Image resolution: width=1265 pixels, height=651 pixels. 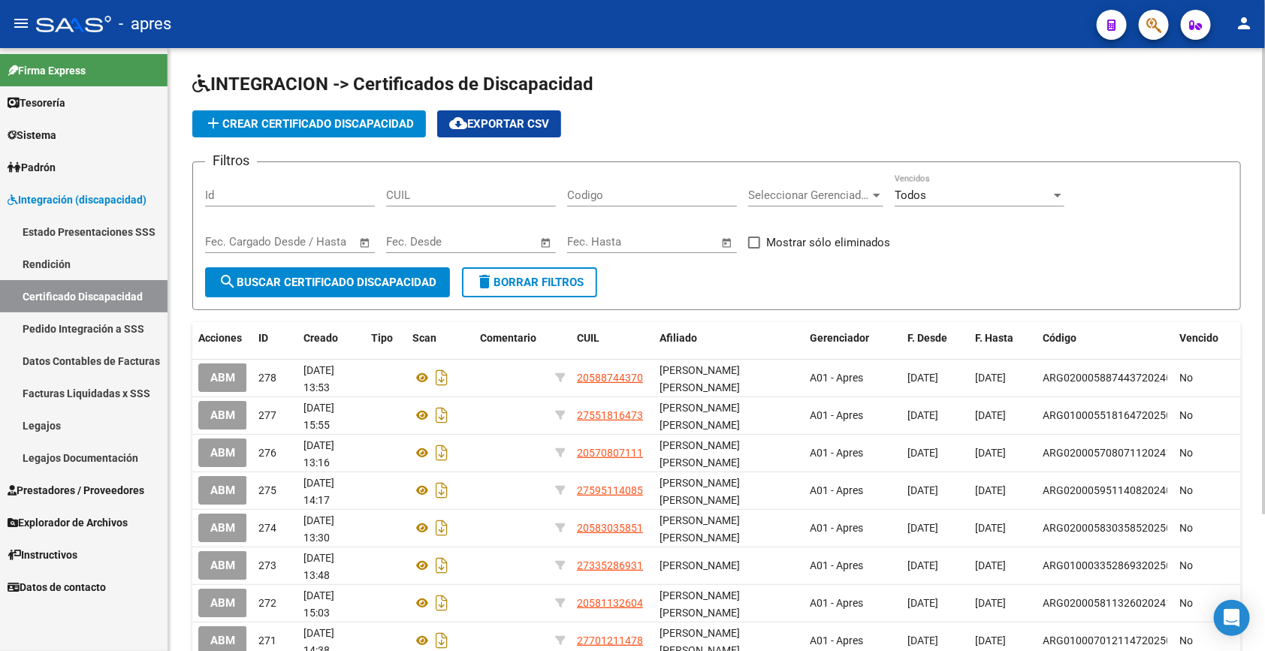 What do you see at coordinates (68, 523) in the screenshot?
I see `span: Explorador de Archivos` at bounding box center [68, 523].